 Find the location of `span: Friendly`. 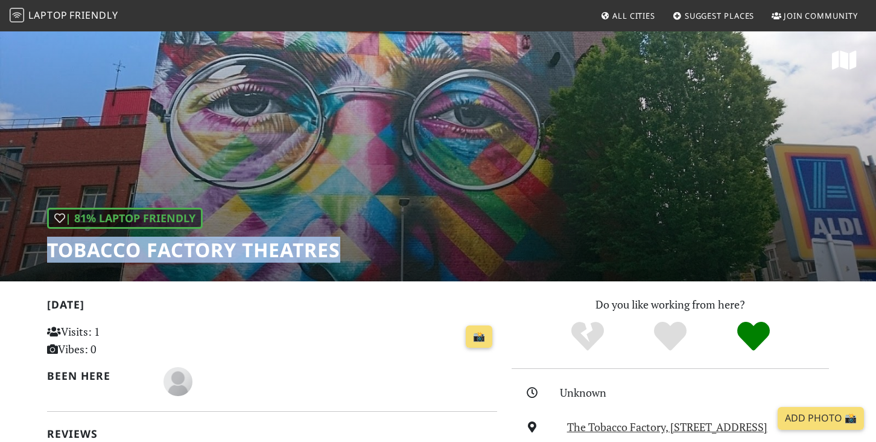

span: Friendly is located at coordinates (94, 15).